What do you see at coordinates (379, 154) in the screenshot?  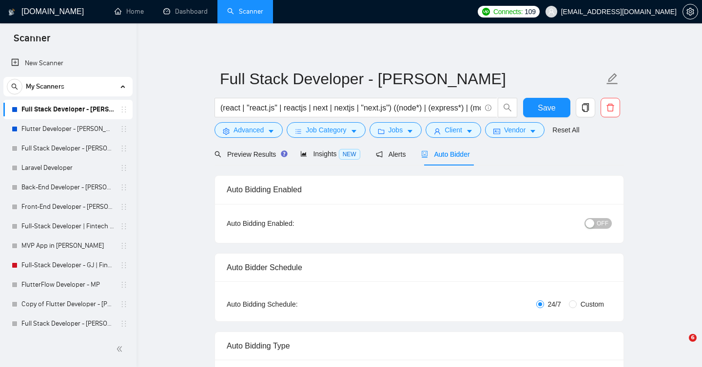 I see `span: notification` at bounding box center [379, 154].